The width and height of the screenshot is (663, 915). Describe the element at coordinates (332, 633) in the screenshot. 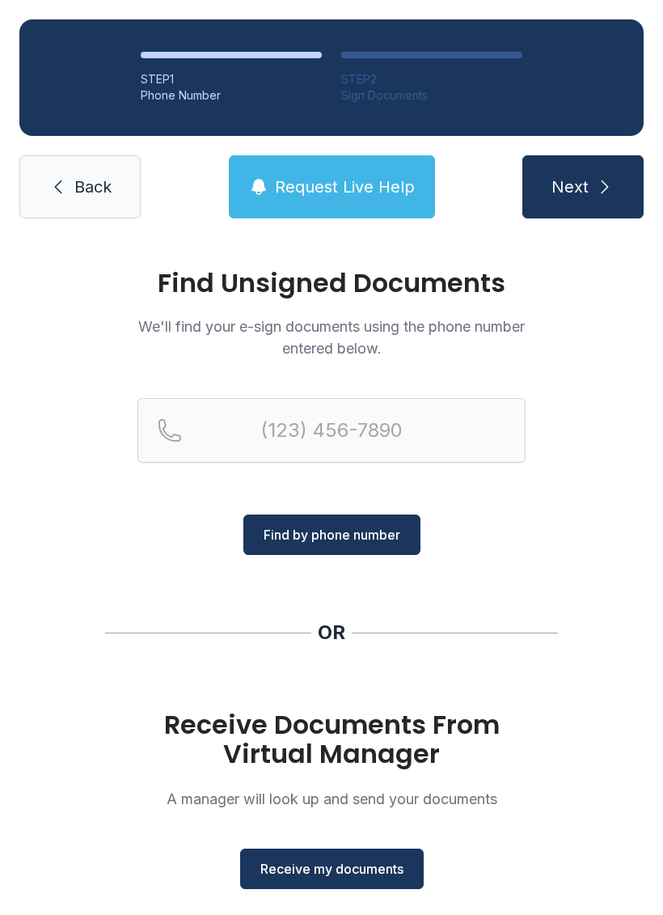

I see `div: OR` at that location.